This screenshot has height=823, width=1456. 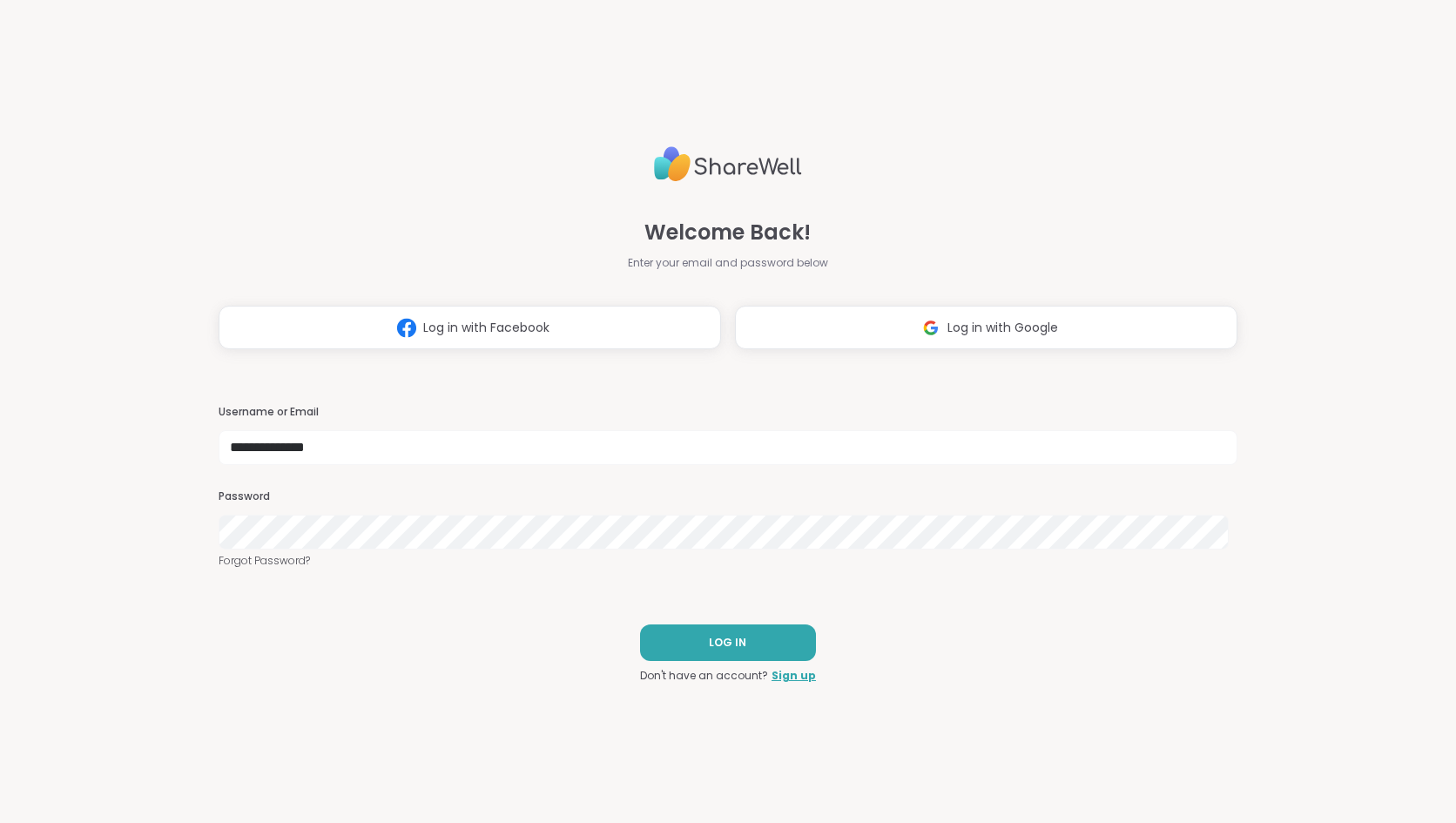 What do you see at coordinates (704, 676) in the screenshot?
I see `span: Don't have an account?` at bounding box center [704, 676].